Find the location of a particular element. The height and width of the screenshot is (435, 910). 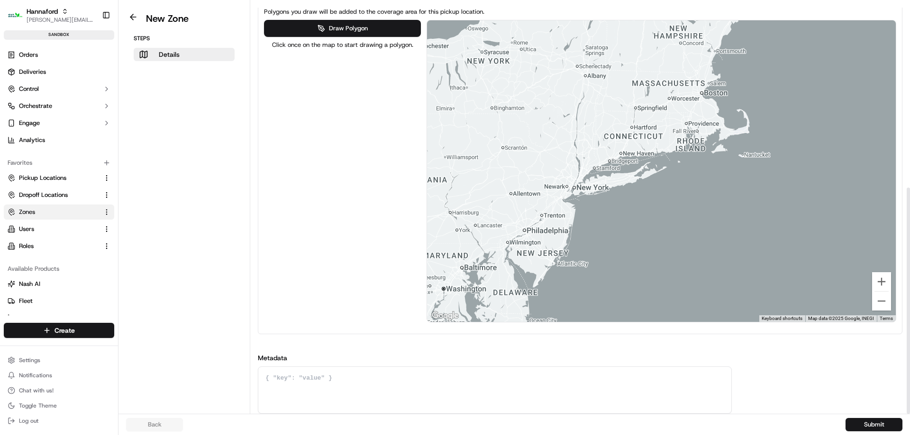

img: Hannaford is located at coordinates (15, 15).